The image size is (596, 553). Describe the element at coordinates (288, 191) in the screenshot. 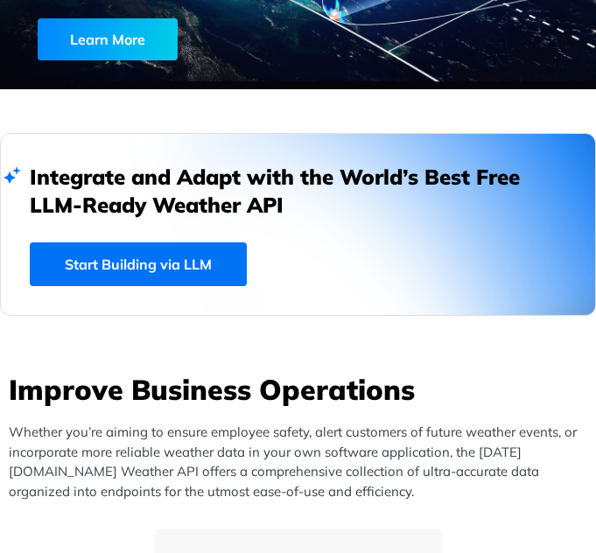

I see `h2: Integrate and Adapt with the World’s Best Free LLM-Ready Weather API` at that location.